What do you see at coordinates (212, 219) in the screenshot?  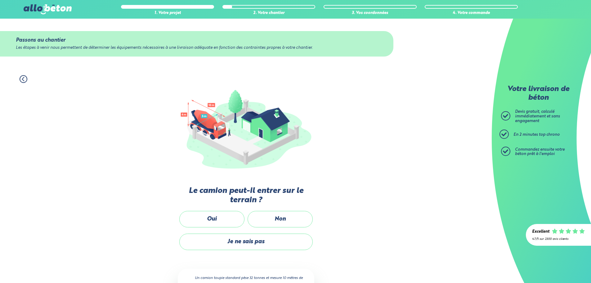 I see `label: Oui` at bounding box center [212, 219].